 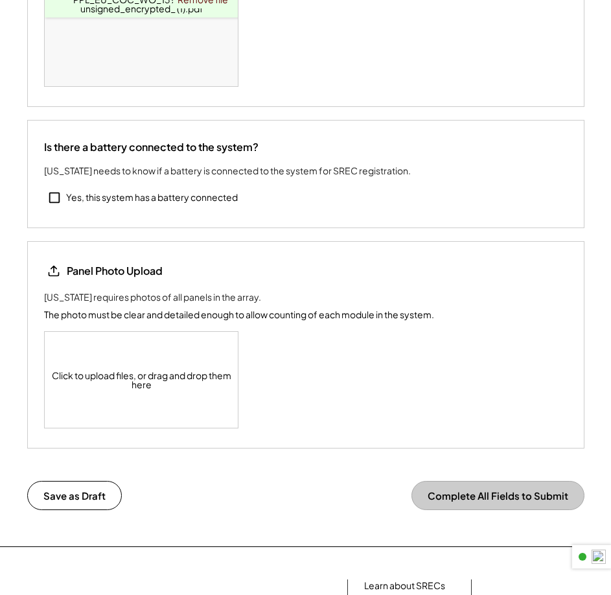 What do you see at coordinates (152, 198) in the screenshot?
I see `div: Yes, this system has a battery connected` at bounding box center [152, 198].